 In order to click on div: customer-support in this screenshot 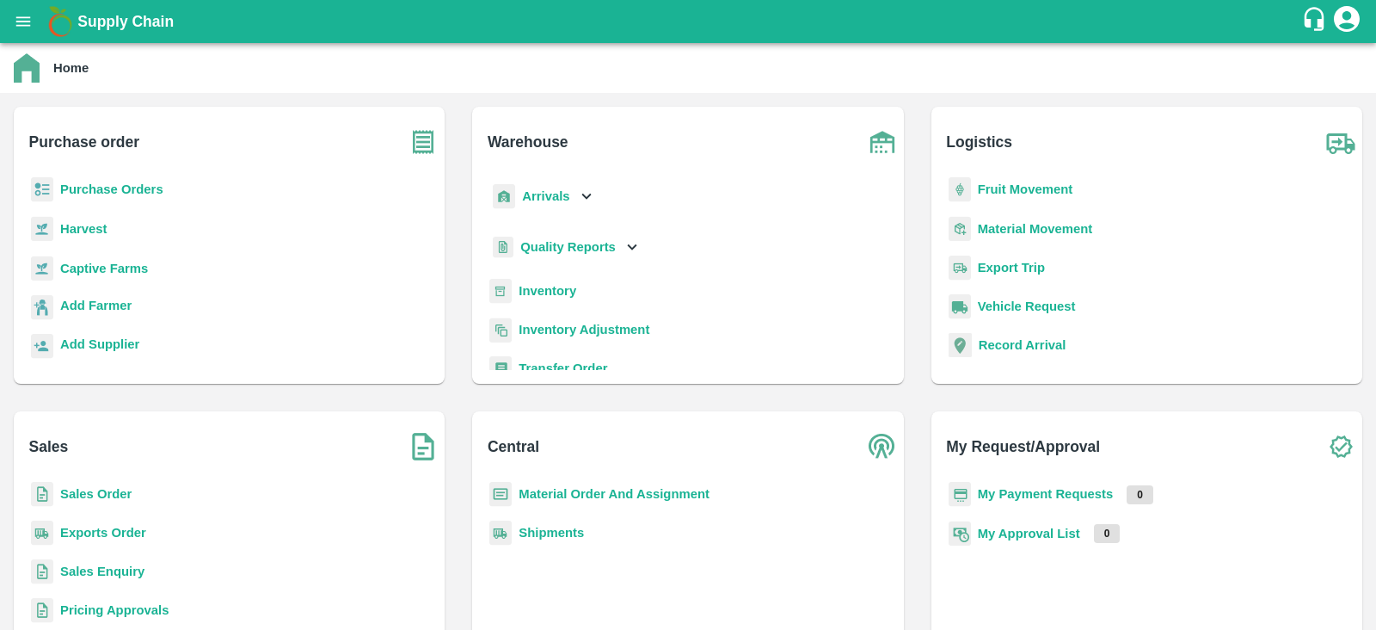, I will do `click(1316, 22)`.